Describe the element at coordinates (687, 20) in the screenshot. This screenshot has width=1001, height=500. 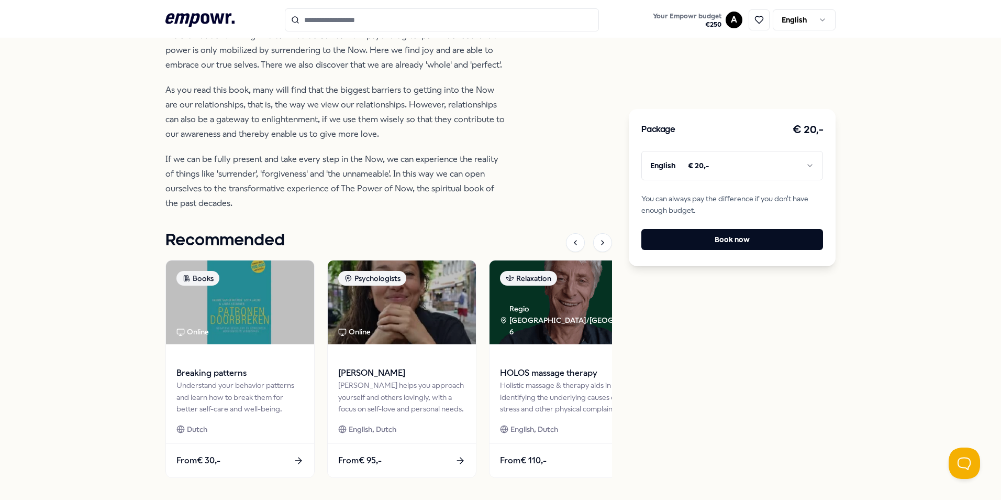
I see `button: Your Empowr budget€250` at that location.